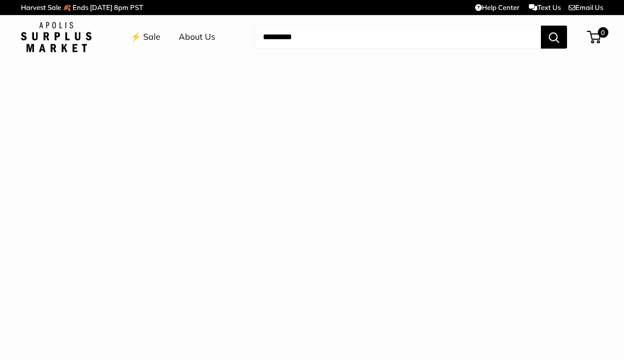  Describe the element at coordinates (145, 37) in the screenshot. I see `a: ⚡️ Sale` at that location.